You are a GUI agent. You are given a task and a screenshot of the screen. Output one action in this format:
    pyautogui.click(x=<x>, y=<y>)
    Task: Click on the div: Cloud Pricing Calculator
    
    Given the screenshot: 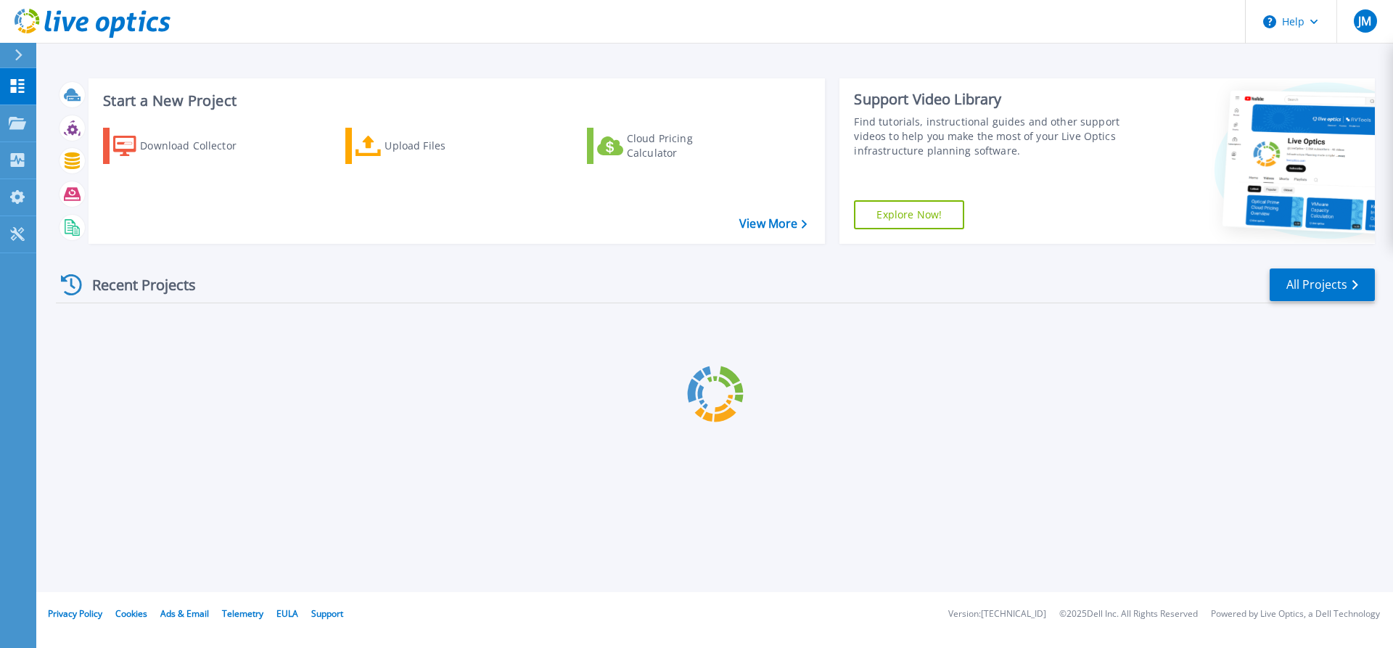 What is the action you would take?
    pyautogui.click(x=685, y=146)
    